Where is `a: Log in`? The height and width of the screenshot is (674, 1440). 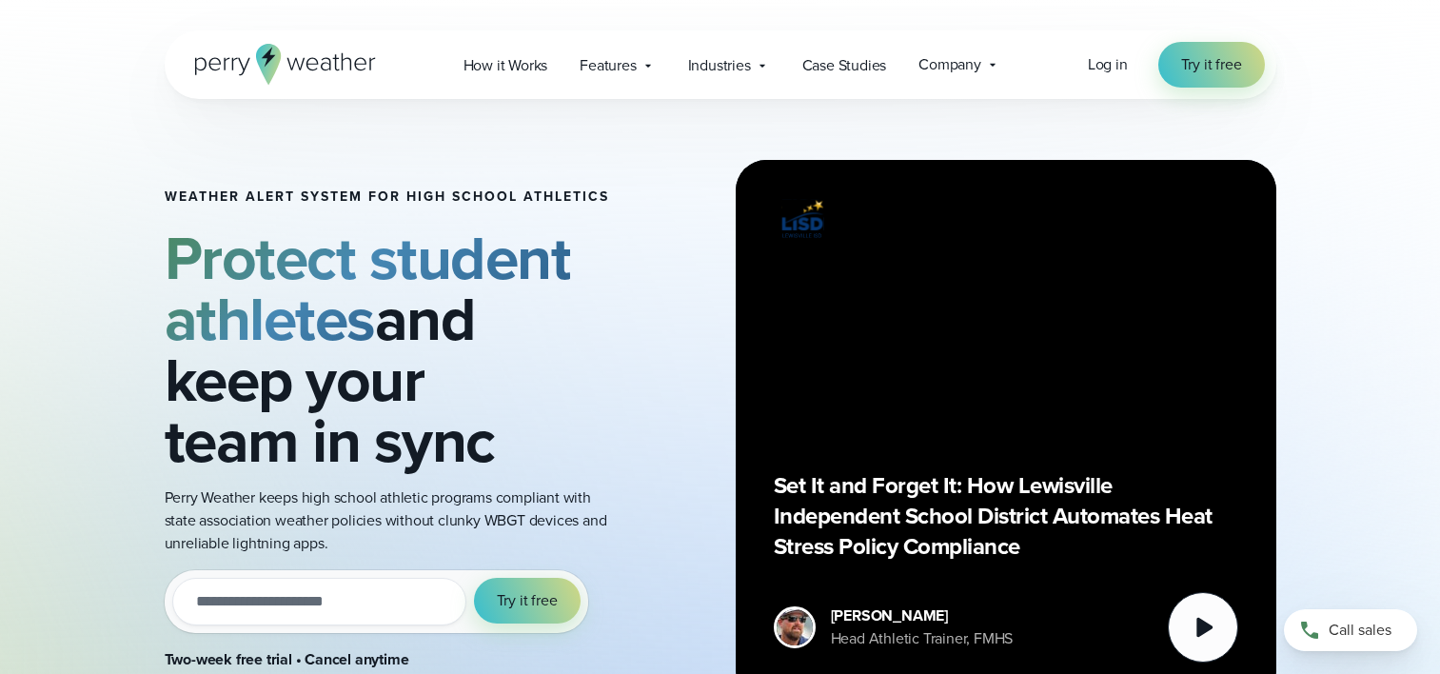 a: Log in is located at coordinates (1108, 65).